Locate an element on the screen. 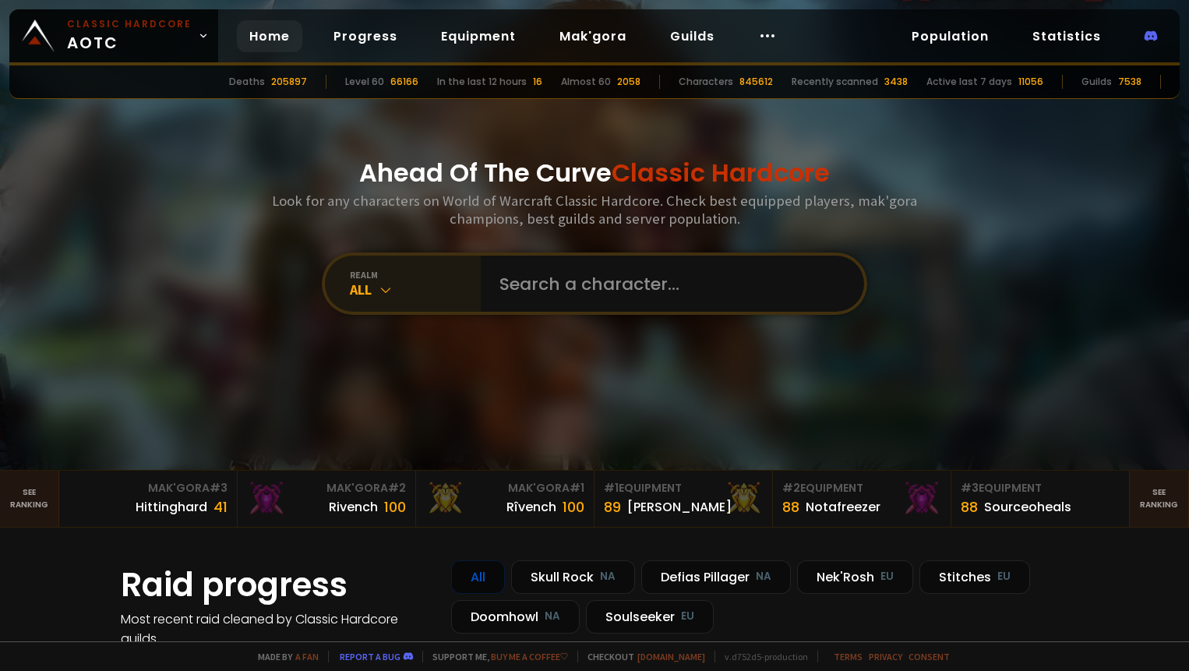  a: Seeranking is located at coordinates (1160, 499).